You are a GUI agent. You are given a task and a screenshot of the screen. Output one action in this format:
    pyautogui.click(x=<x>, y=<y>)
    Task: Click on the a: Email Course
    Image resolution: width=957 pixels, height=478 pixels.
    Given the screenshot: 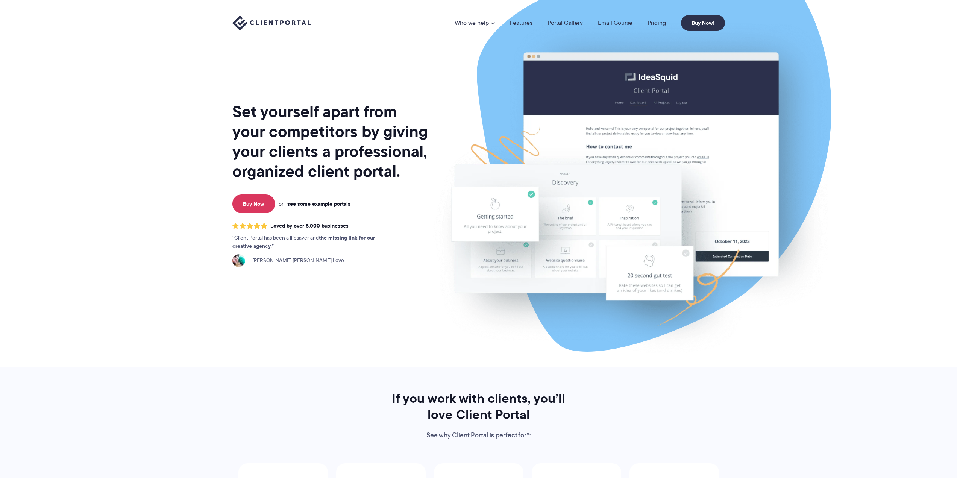 What is the action you would take?
    pyautogui.click(x=615, y=23)
    